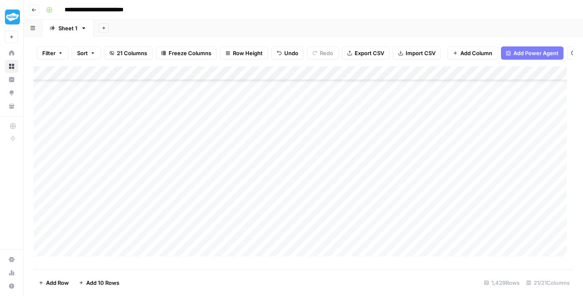 The image size is (583, 296). Describe the element at coordinates (547, 282) in the screenshot. I see `div: 21/21 Columns` at that location.